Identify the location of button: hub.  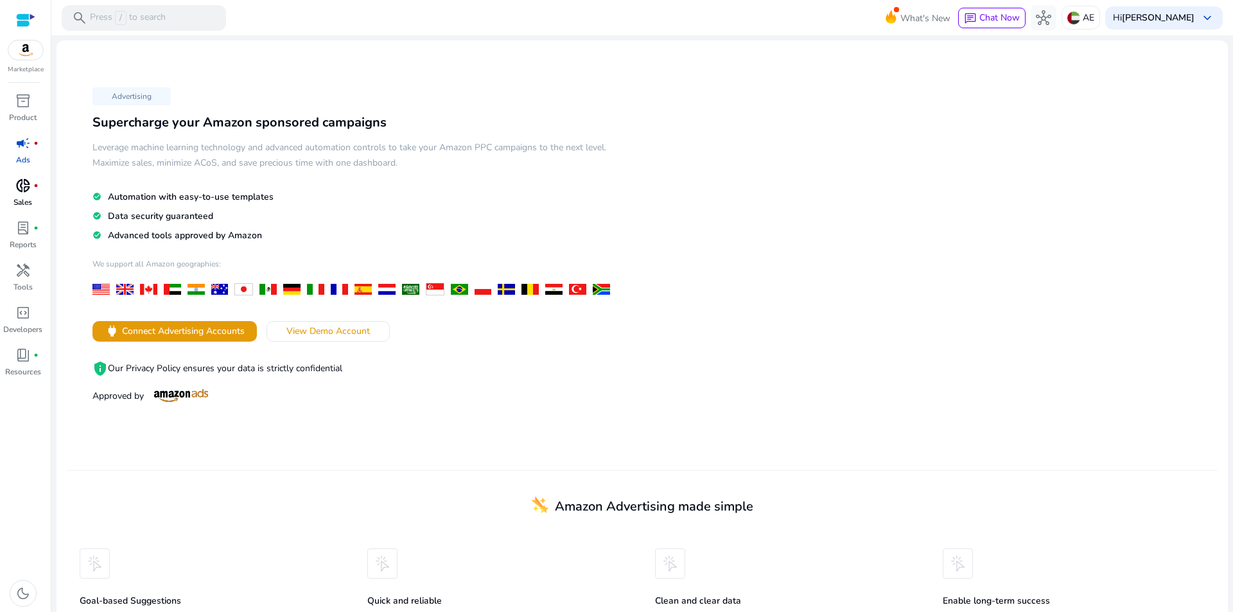
(1043, 18).